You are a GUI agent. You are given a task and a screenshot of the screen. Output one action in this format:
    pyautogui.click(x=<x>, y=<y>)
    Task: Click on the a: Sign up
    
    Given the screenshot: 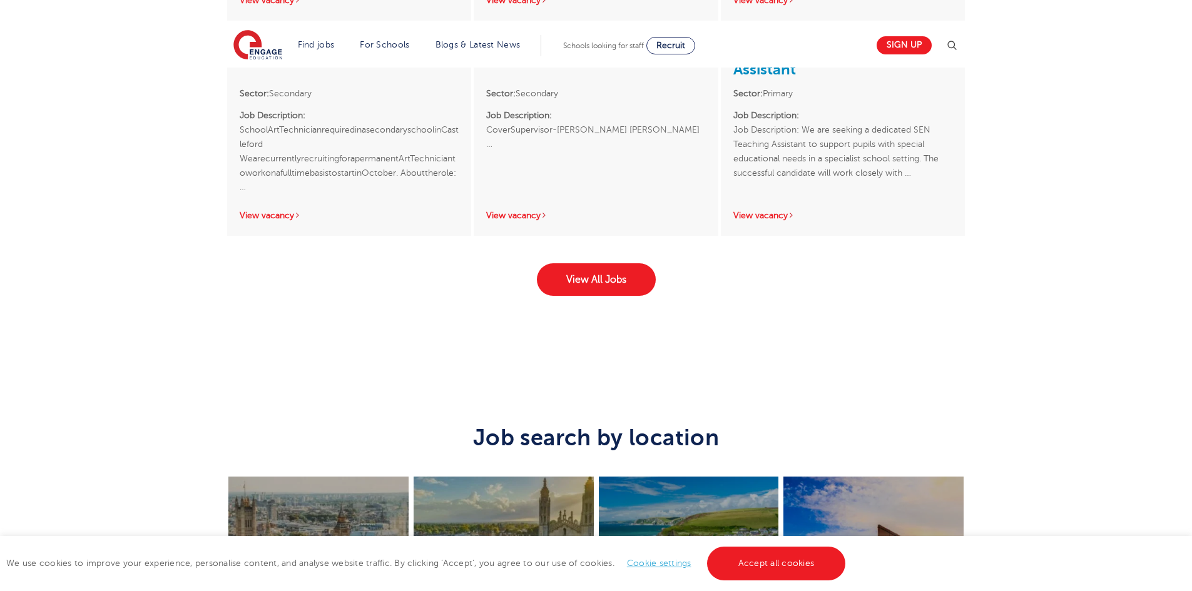 What is the action you would take?
    pyautogui.click(x=904, y=45)
    